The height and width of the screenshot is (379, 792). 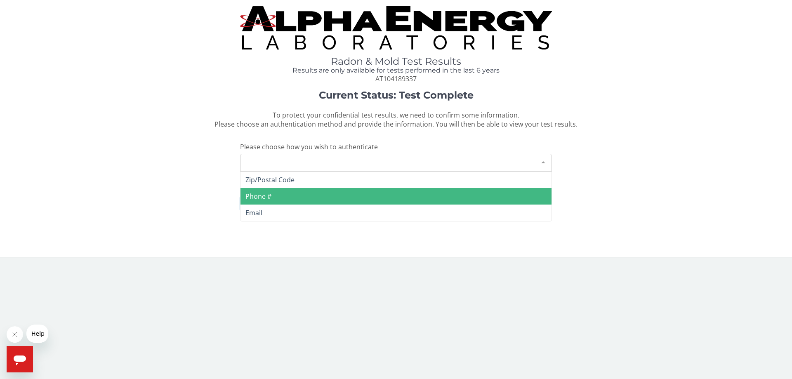 I want to click on img: TightCrop.jpg, so click(x=396, y=28).